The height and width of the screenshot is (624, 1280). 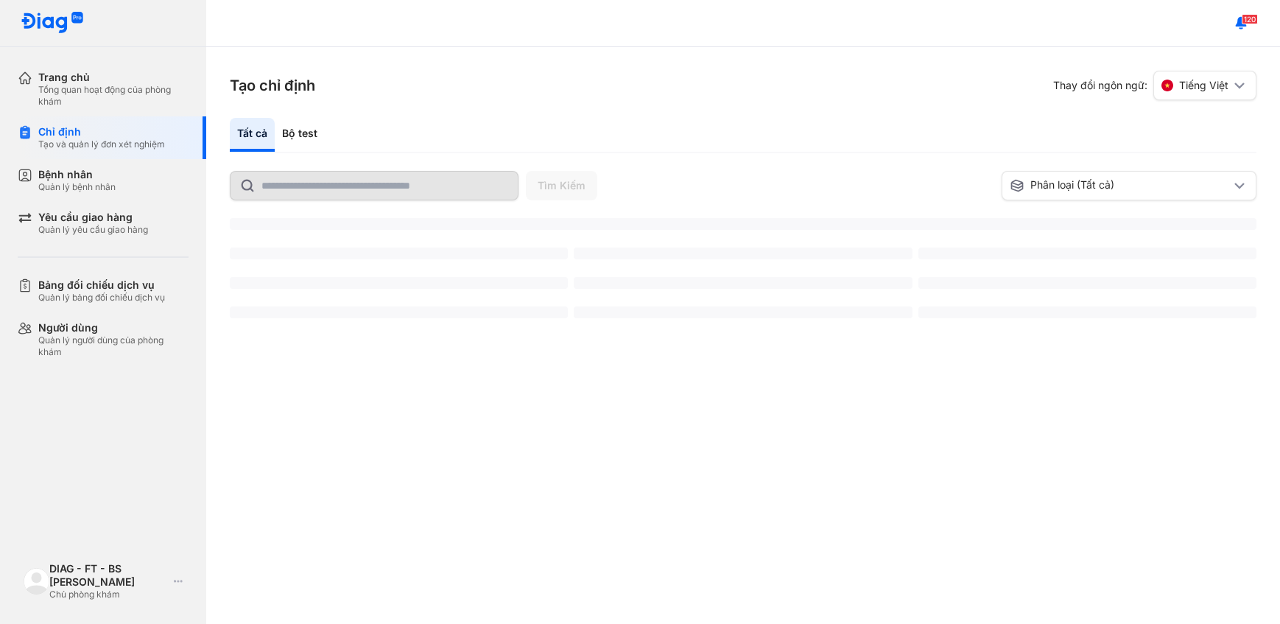 I want to click on div: Quản lý bệnh nhân, so click(x=77, y=187).